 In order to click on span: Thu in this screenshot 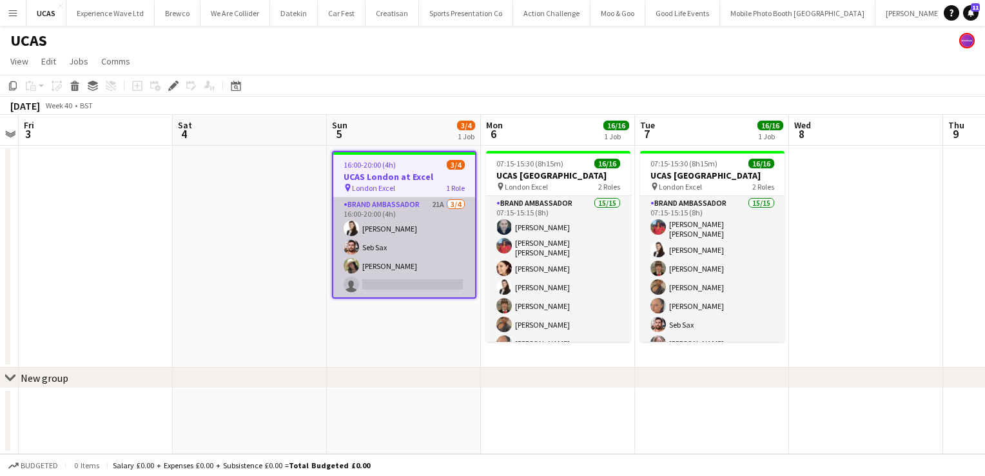, I will do `click(956, 125)`.